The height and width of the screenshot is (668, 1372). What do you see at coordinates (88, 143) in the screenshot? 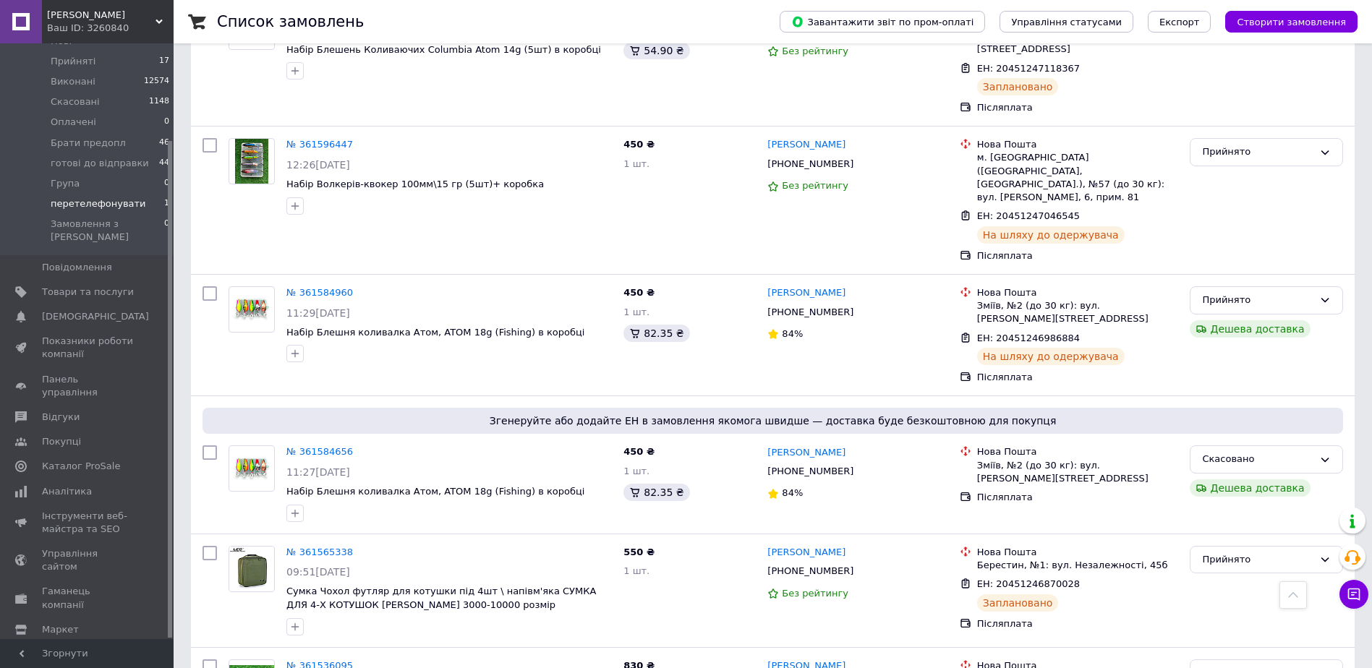
I see `span: Брати предопл` at bounding box center [88, 143].